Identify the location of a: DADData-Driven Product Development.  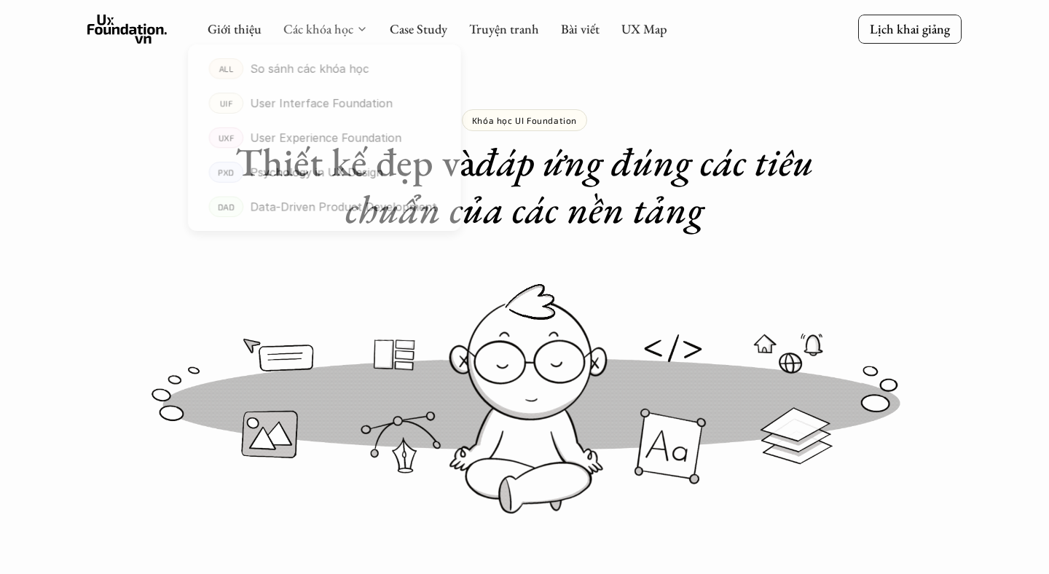
(324, 206).